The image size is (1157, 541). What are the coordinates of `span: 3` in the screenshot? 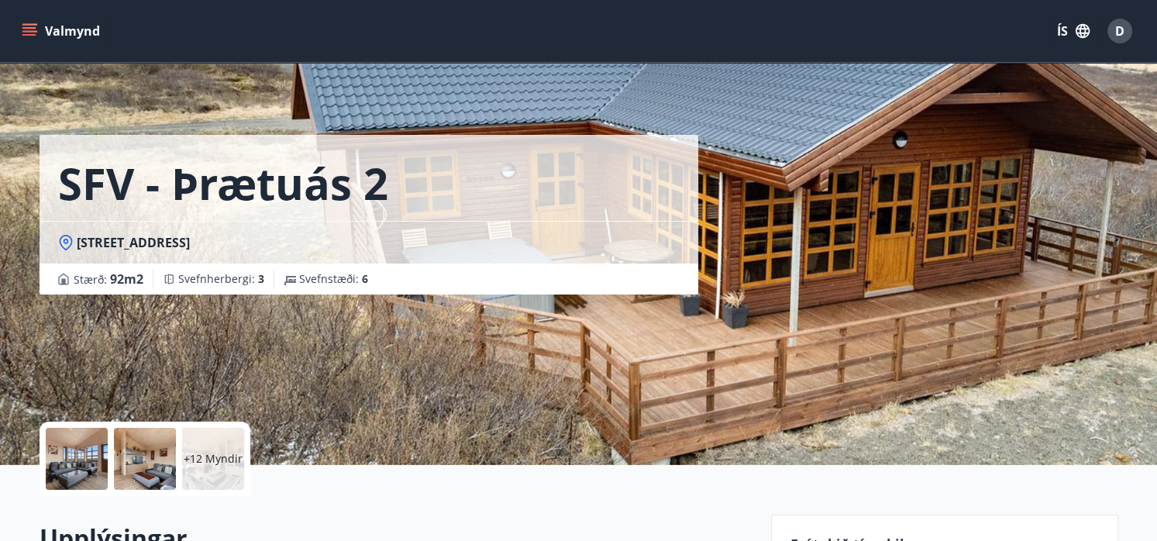 It's located at (261, 278).